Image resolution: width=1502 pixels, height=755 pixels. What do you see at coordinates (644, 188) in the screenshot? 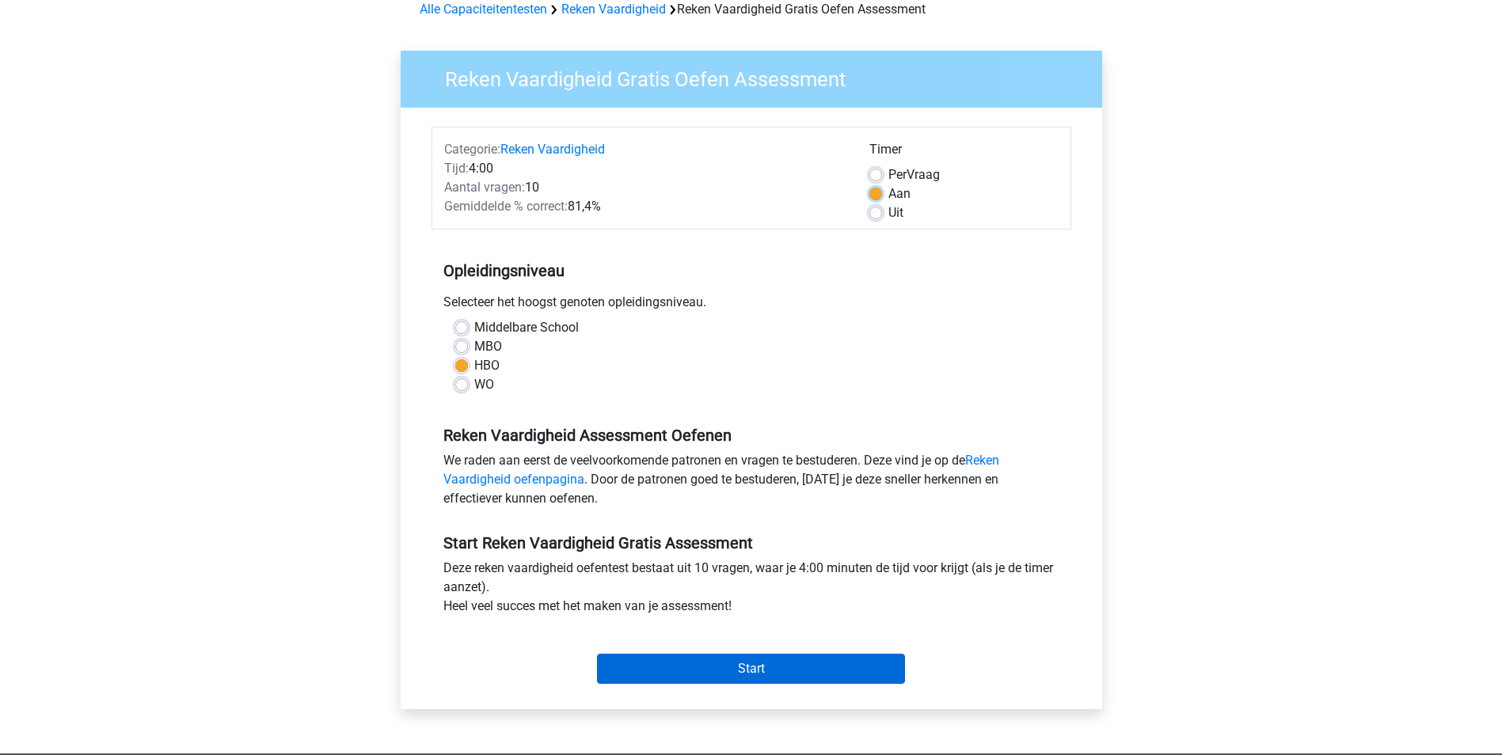
I see `div: 10` at bounding box center [644, 188].